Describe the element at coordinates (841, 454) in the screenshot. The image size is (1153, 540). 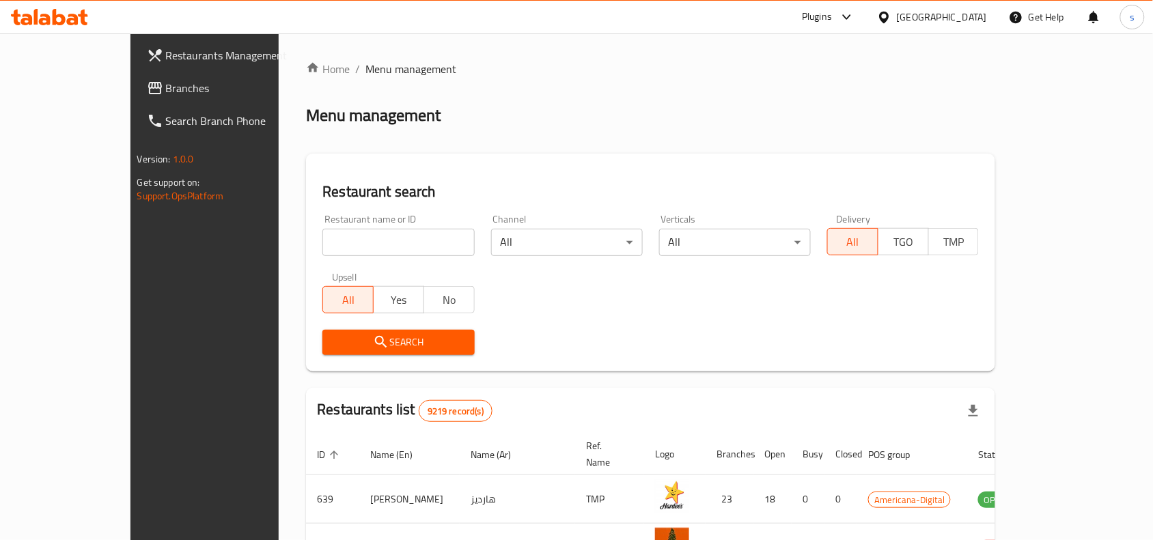
I see `th: Closed` at that location.